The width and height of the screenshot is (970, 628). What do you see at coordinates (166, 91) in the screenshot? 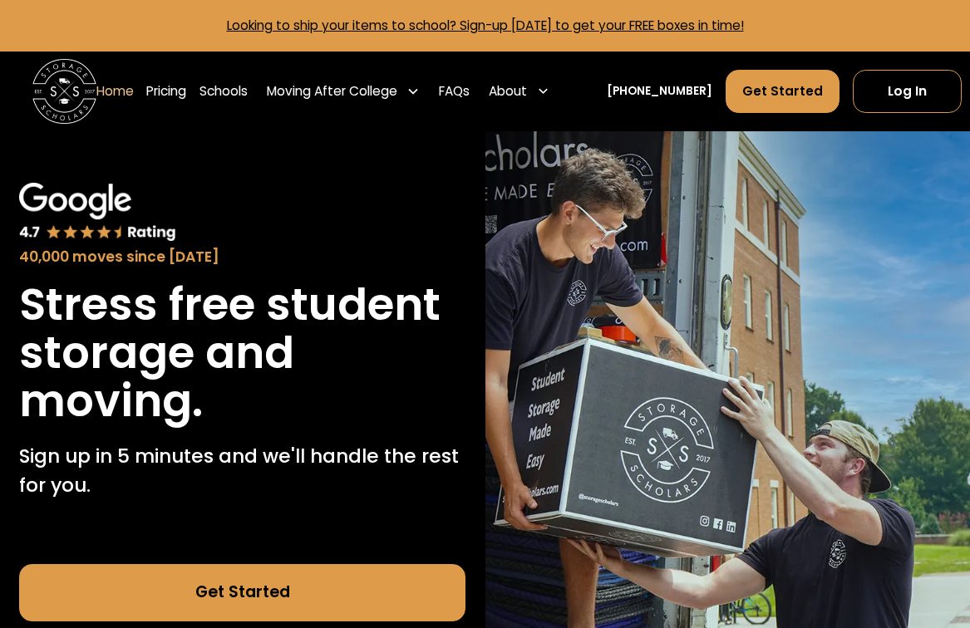
I see `a: Pricing` at bounding box center [166, 91].